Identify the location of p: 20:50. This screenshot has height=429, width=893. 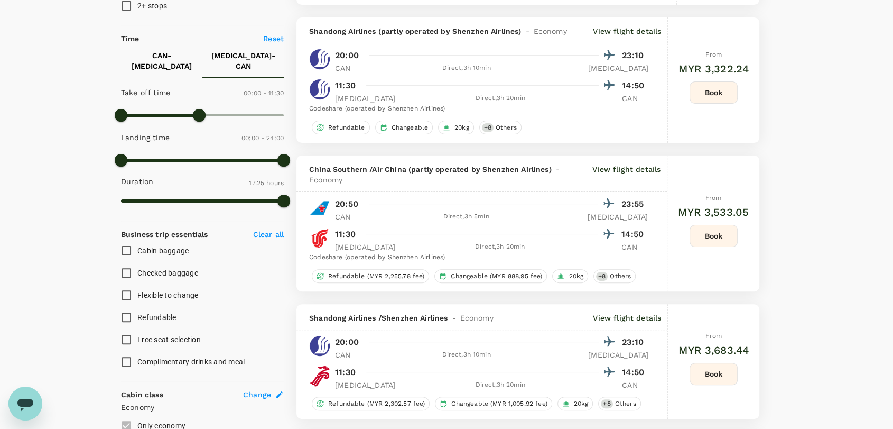
(347, 204).